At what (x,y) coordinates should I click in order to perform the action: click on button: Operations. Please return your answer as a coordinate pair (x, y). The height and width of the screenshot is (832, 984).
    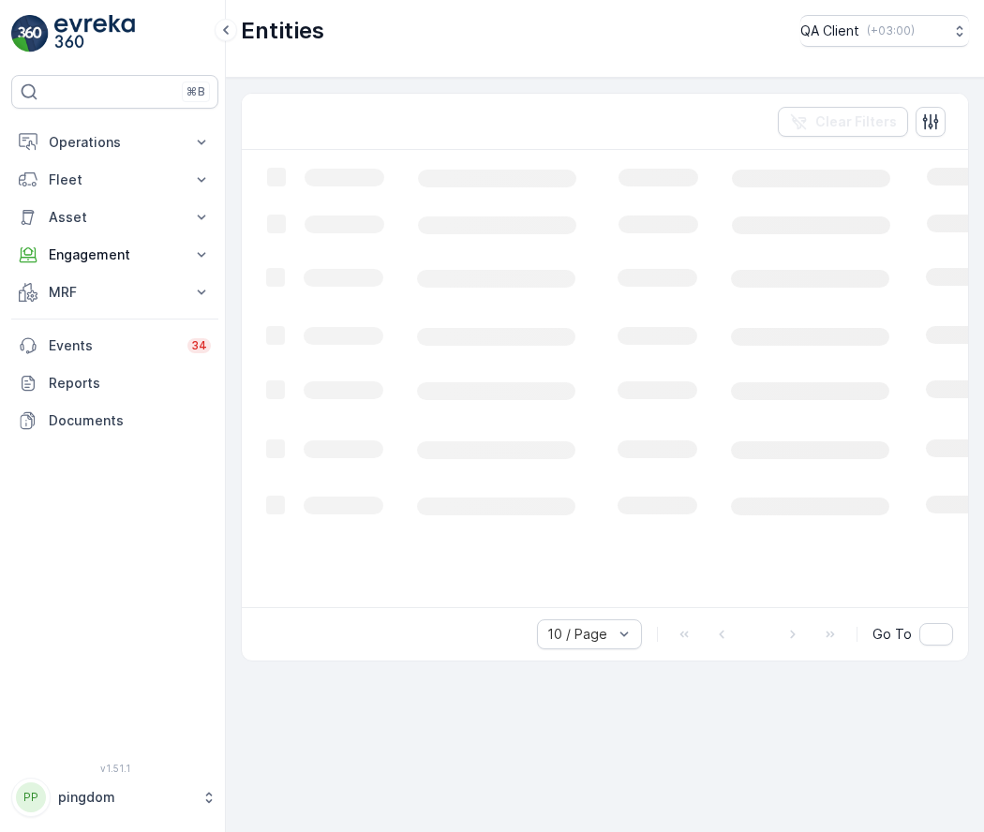
    Looking at the image, I should click on (114, 142).